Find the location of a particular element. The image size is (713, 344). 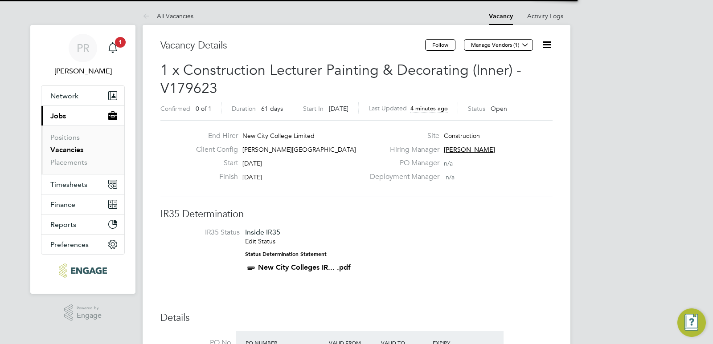

span: 1 is located at coordinates (120, 42).